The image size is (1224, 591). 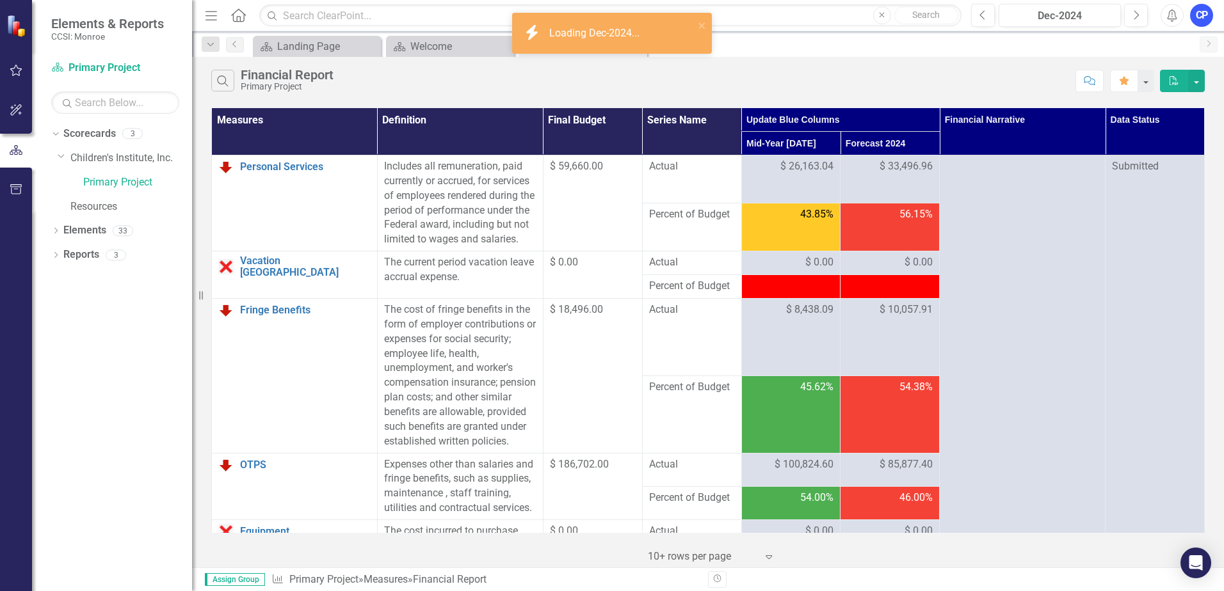 What do you see at coordinates (926, 15) in the screenshot?
I see `button: Search` at bounding box center [926, 15].